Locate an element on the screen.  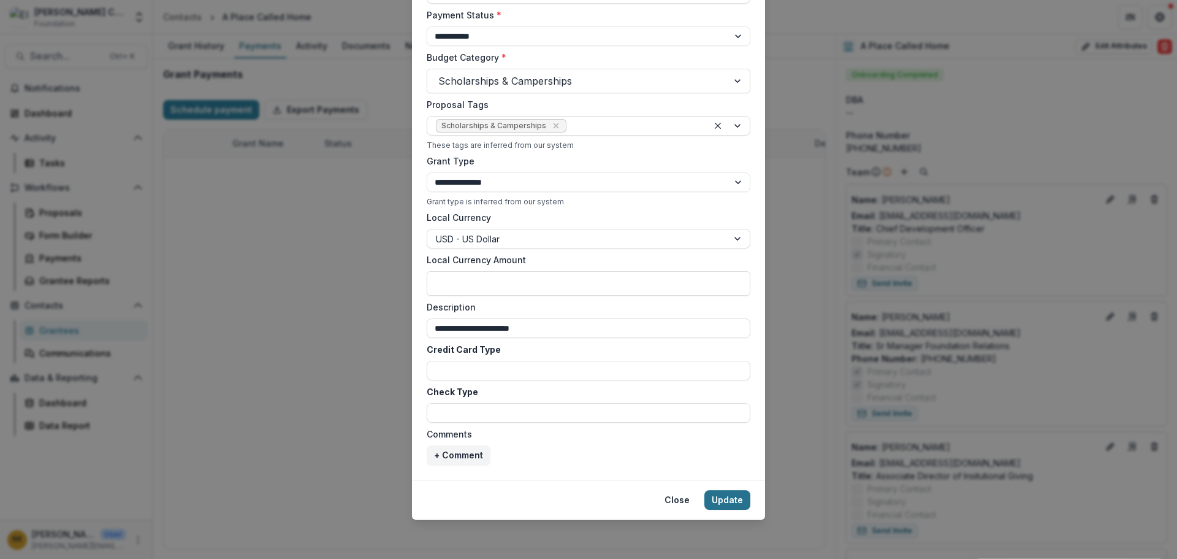
label: Grant Type is located at coordinates (585, 161).